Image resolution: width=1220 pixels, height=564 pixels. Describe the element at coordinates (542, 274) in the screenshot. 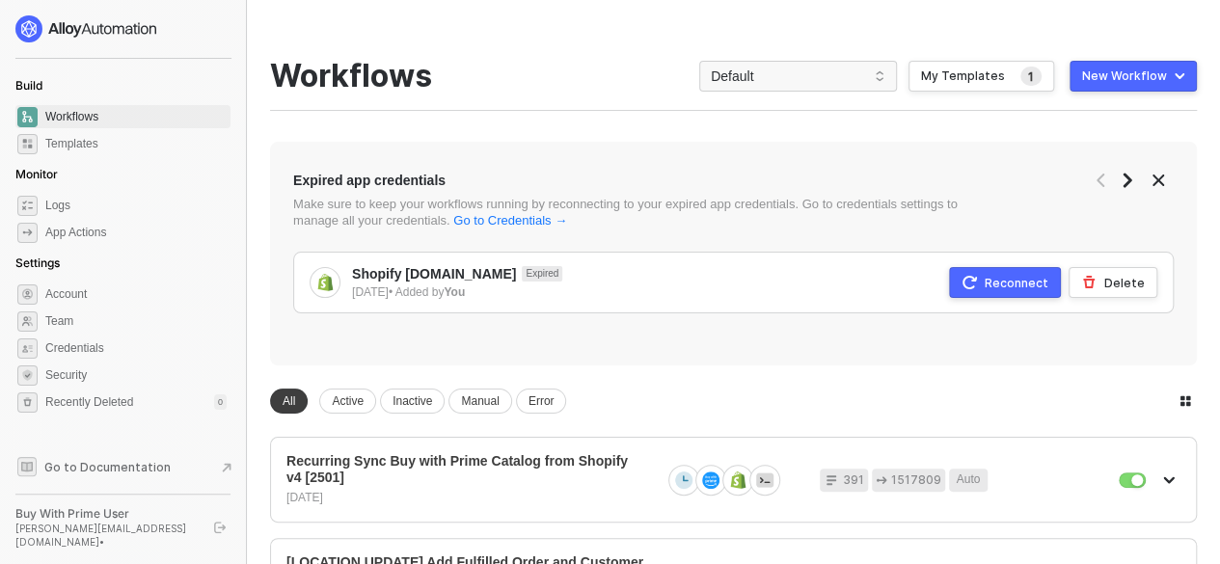

I see `span: Expired` at that location.